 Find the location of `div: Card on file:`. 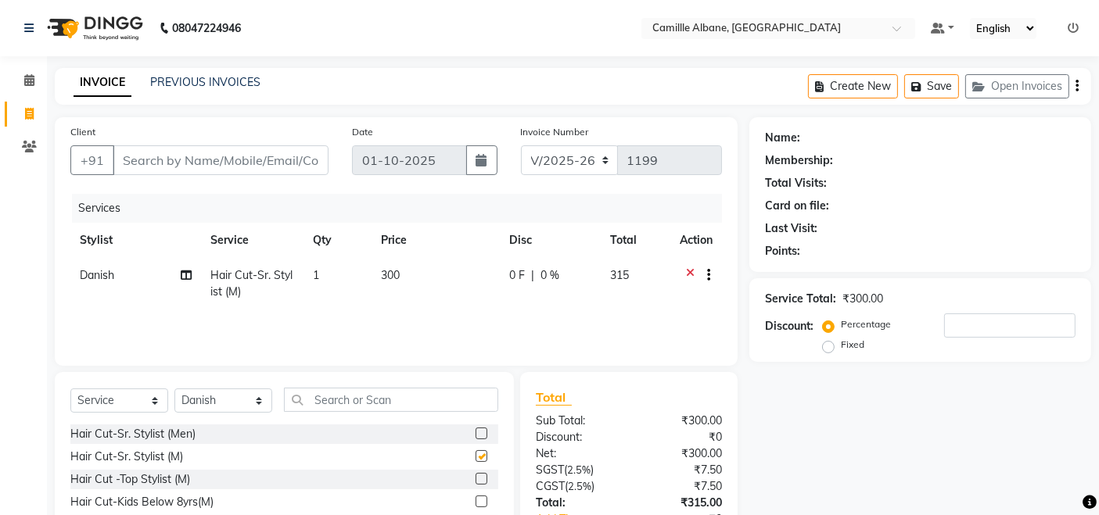

div: Card on file: is located at coordinates (797, 206).